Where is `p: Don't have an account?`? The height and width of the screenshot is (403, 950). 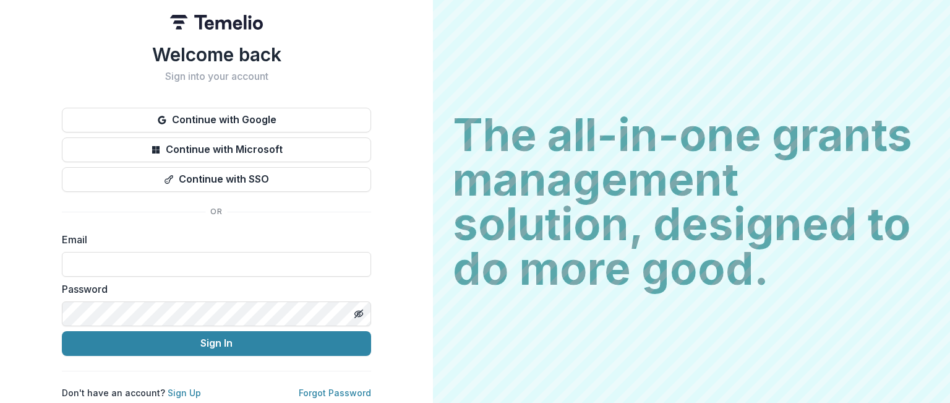 p: Don't have an account? is located at coordinates (131, 392).